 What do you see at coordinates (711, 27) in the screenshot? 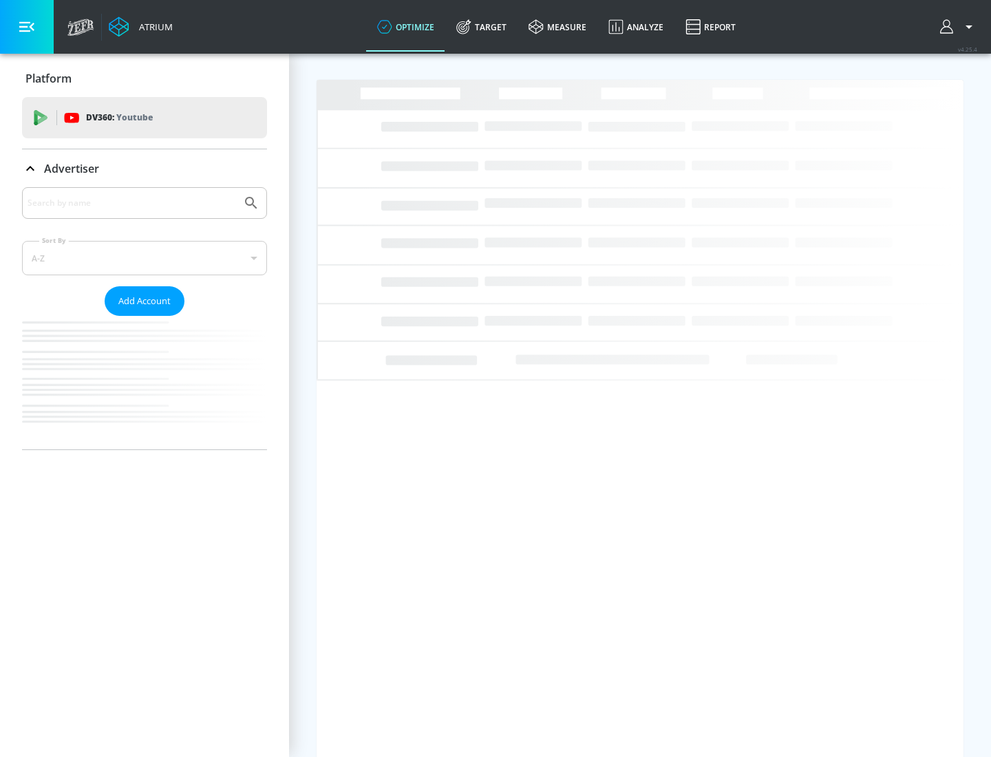
I see `a: Report` at bounding box center [711, 27].